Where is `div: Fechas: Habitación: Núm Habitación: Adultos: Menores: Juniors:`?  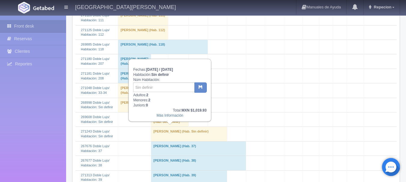
div: Fechas: Habitación: Núm Habitación: Adultos: Menores: Juniors: is located at coordinates (170, 90).